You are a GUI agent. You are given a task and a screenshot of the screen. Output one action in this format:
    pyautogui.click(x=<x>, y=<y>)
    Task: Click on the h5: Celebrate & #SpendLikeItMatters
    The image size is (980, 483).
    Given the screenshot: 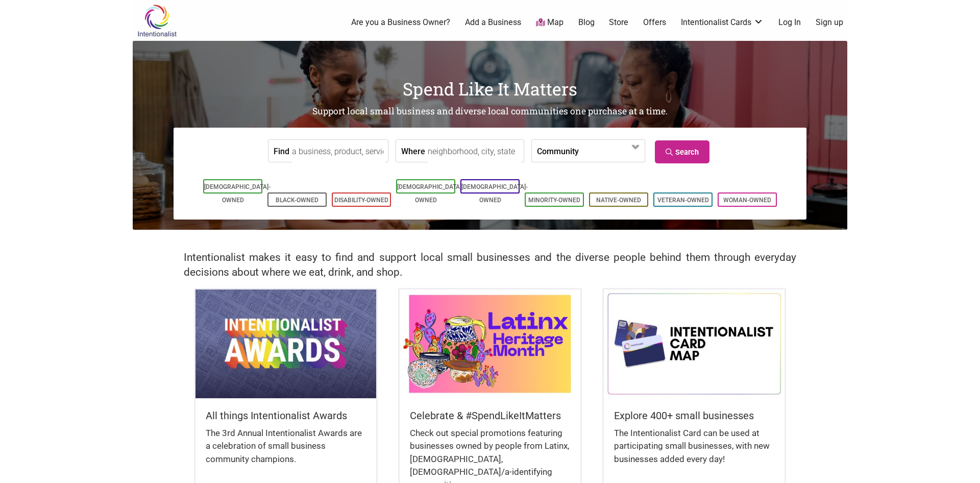 What is the action you would take?
    pyautogui.click(x=490, y=415)
    